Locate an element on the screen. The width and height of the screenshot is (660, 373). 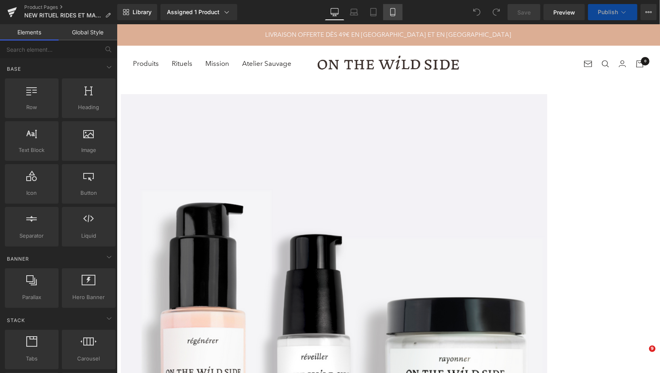
span: Heading is located at coordinates (88, 107).